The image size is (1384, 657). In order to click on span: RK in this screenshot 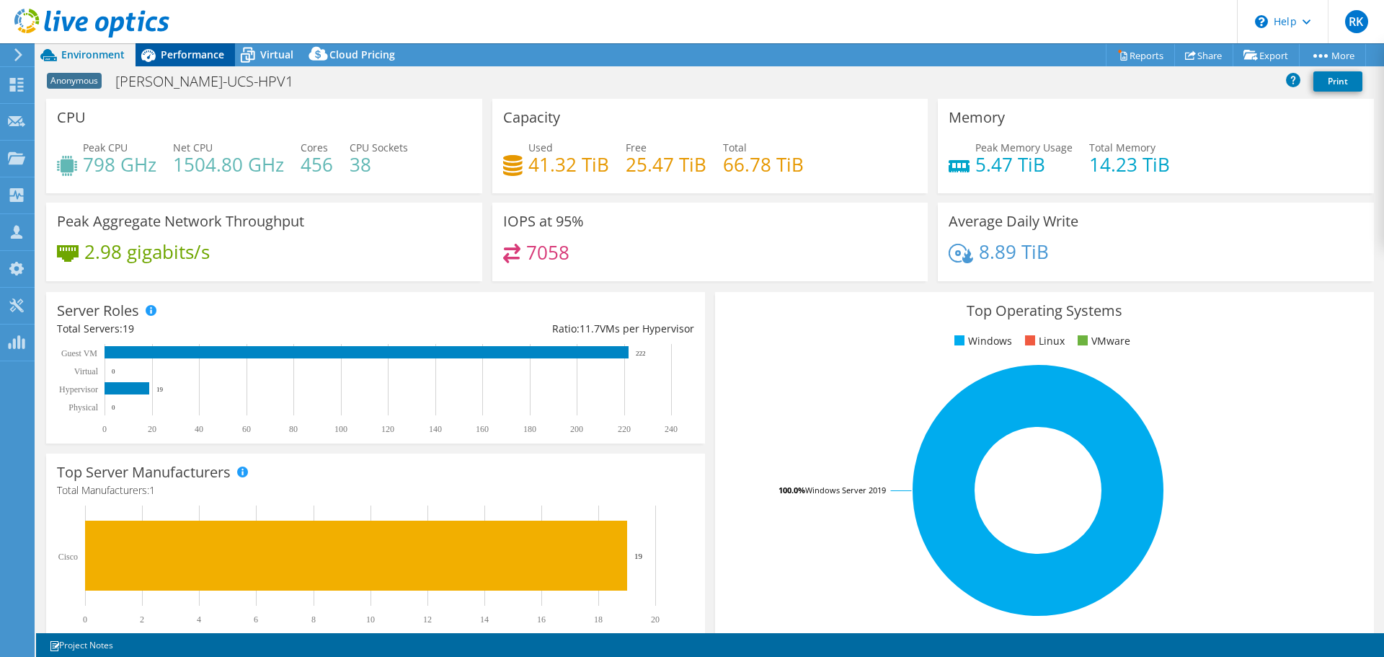, I will do `click(1357, 22)`.